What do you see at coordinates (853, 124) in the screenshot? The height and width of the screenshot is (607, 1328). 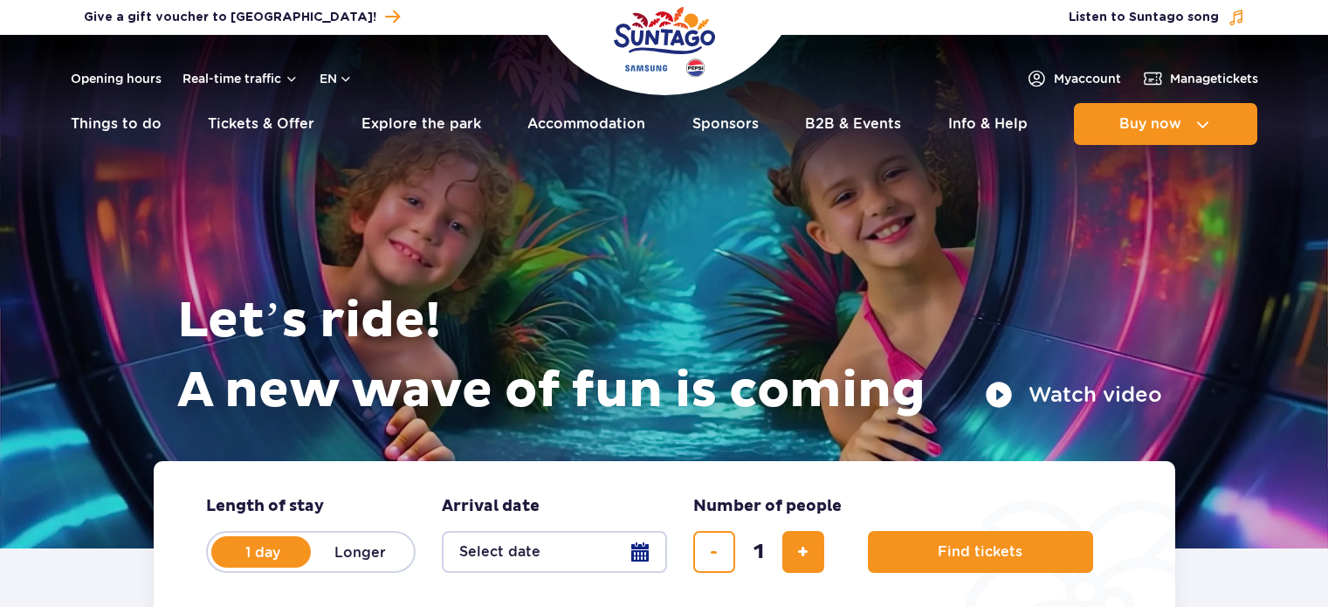 I see `a: B2B & Events` at bounding box center [853, 124].